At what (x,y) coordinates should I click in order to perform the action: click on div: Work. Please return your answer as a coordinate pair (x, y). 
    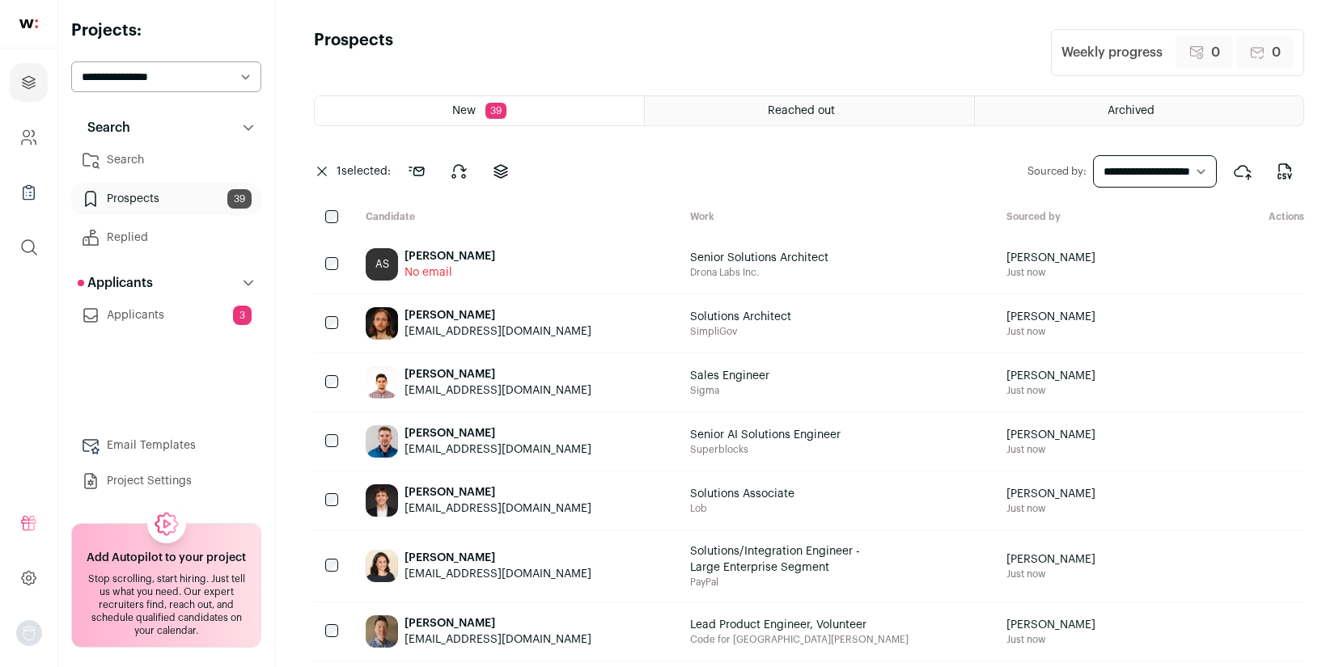
    Looking at the image, I should click on (836, 218).